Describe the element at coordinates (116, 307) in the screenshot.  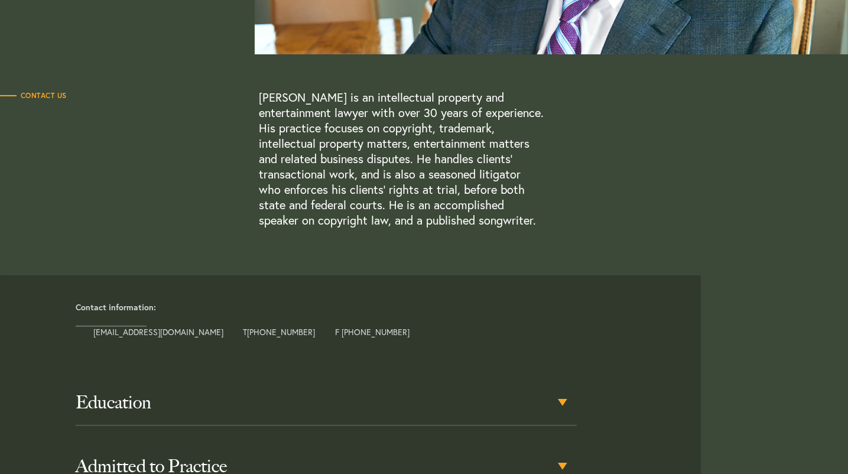
I see `strong: Contact information:` at that location.